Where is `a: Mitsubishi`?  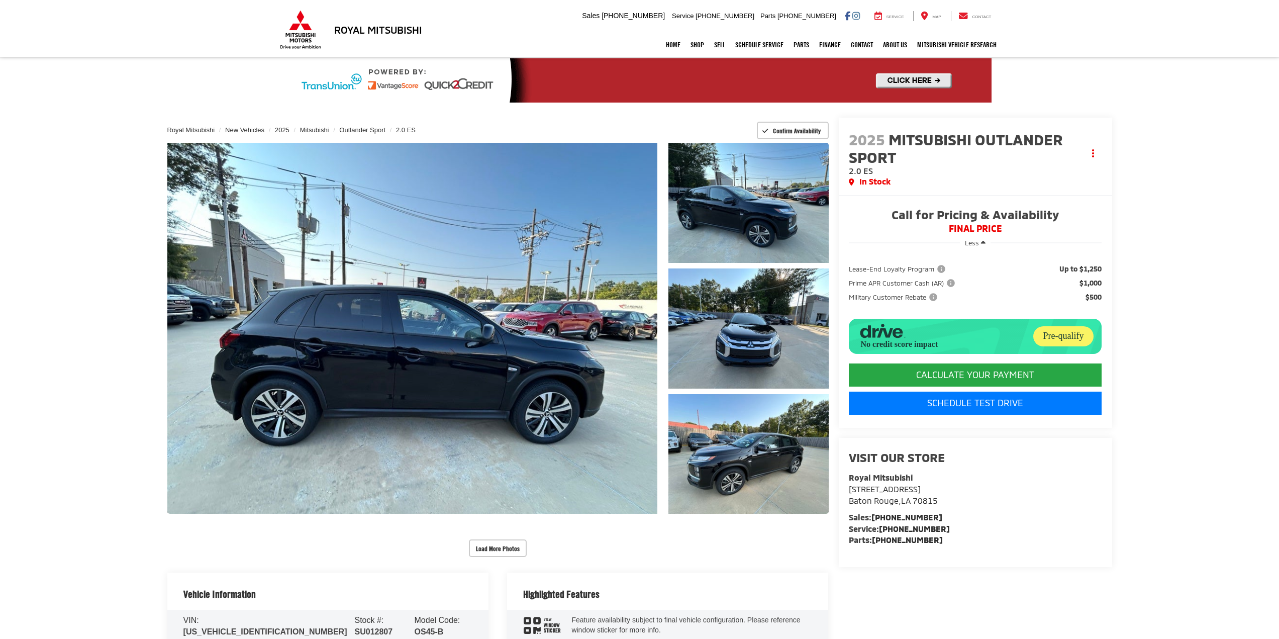
a: Mitsubishi is located at coordinates (315, 130).